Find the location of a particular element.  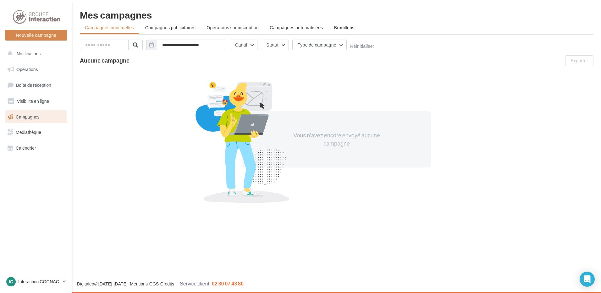

a: Crédits is located at coordinates (167, 283).